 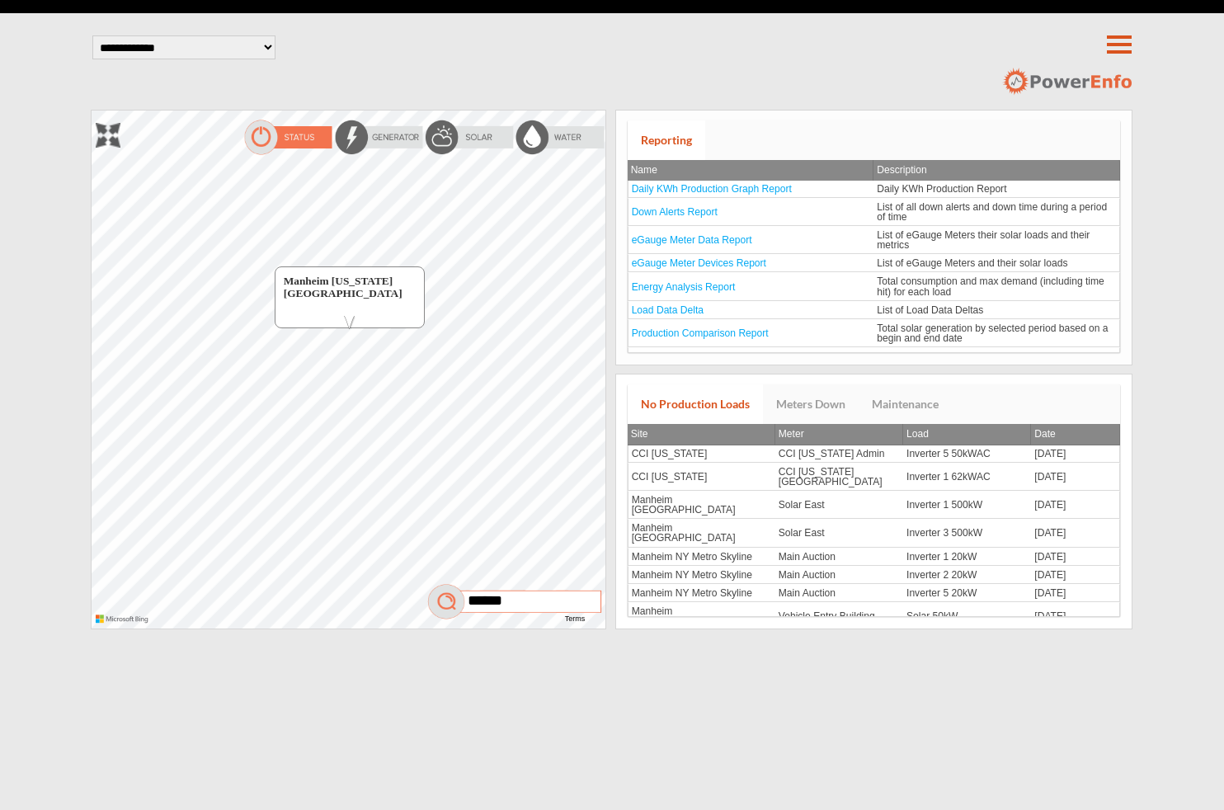 What do you see at coordinates (839, 435) in the screenshot?
I see `th: Meter` at bounding box center [839, 435].